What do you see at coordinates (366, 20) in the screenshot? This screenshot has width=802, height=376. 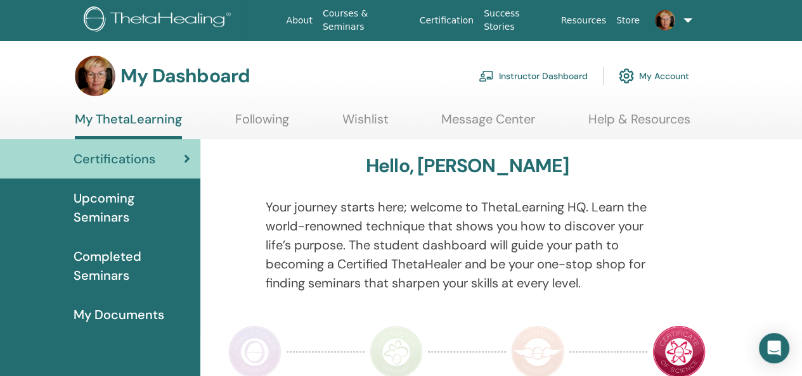 I see `a: Courses & Seminars` at bounding box center [366, 20].